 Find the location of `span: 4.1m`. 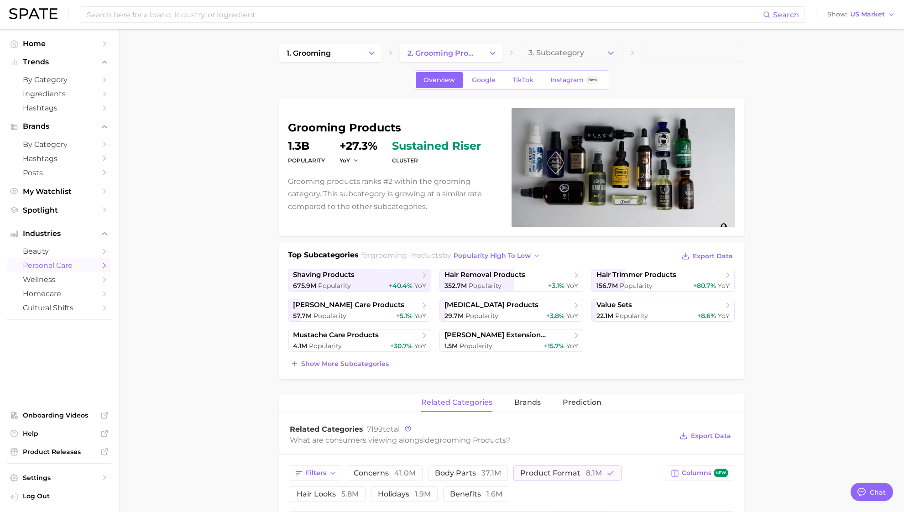

span: 4.1m is located at coordinates (300, 346).